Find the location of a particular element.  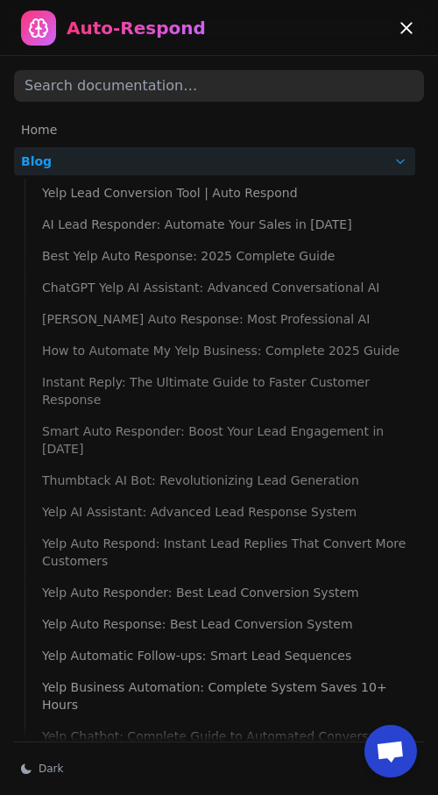

div: Open chat is located at coordinates (391, 751).